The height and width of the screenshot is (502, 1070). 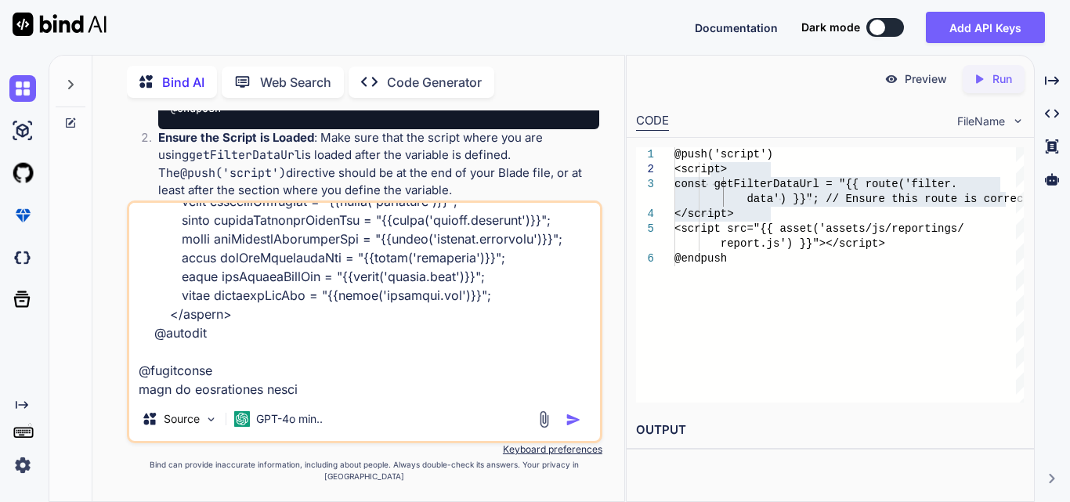 I want to click on img: ai-studio, so click(x=23, y=131).